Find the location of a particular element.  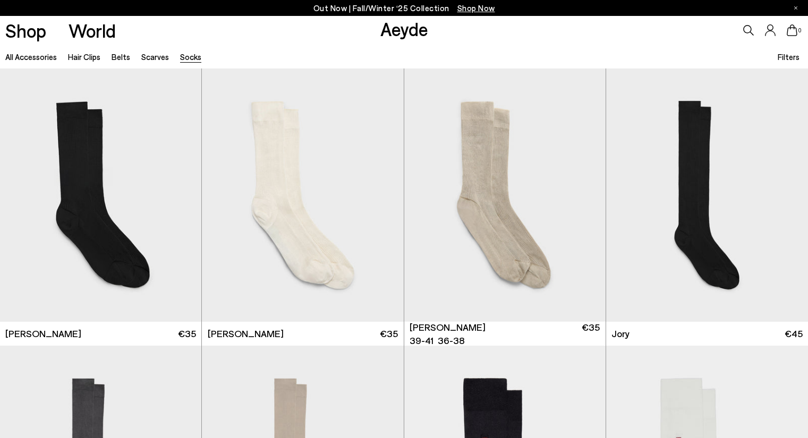

img: Jory Silk Socks is located at coordinates (707, 195).